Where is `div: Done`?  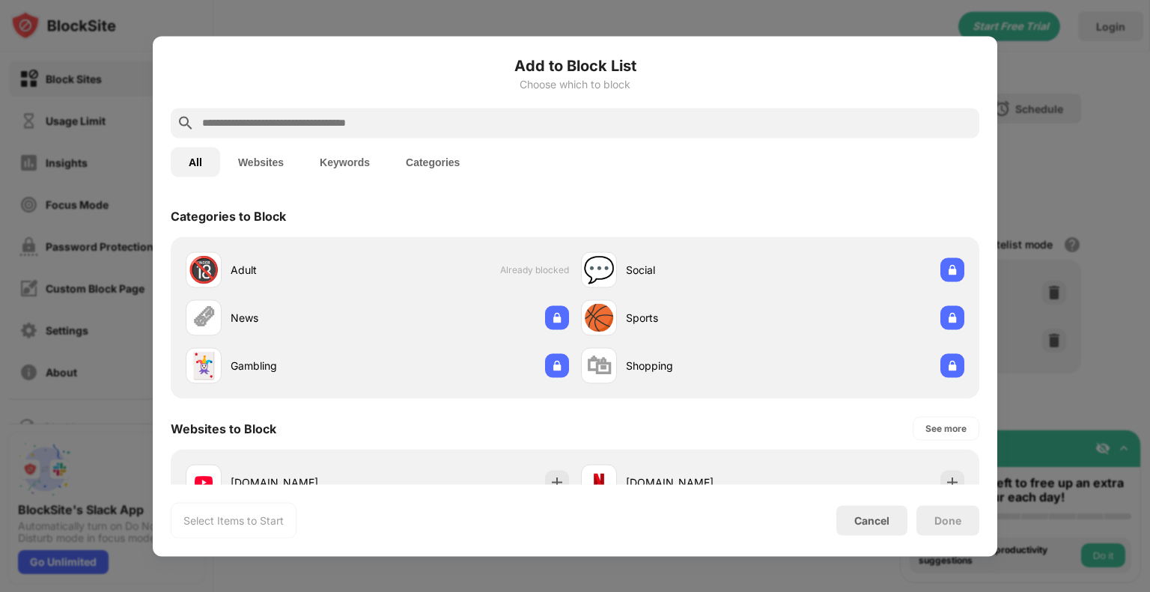 div: Done is located at coordinates (948, 521).